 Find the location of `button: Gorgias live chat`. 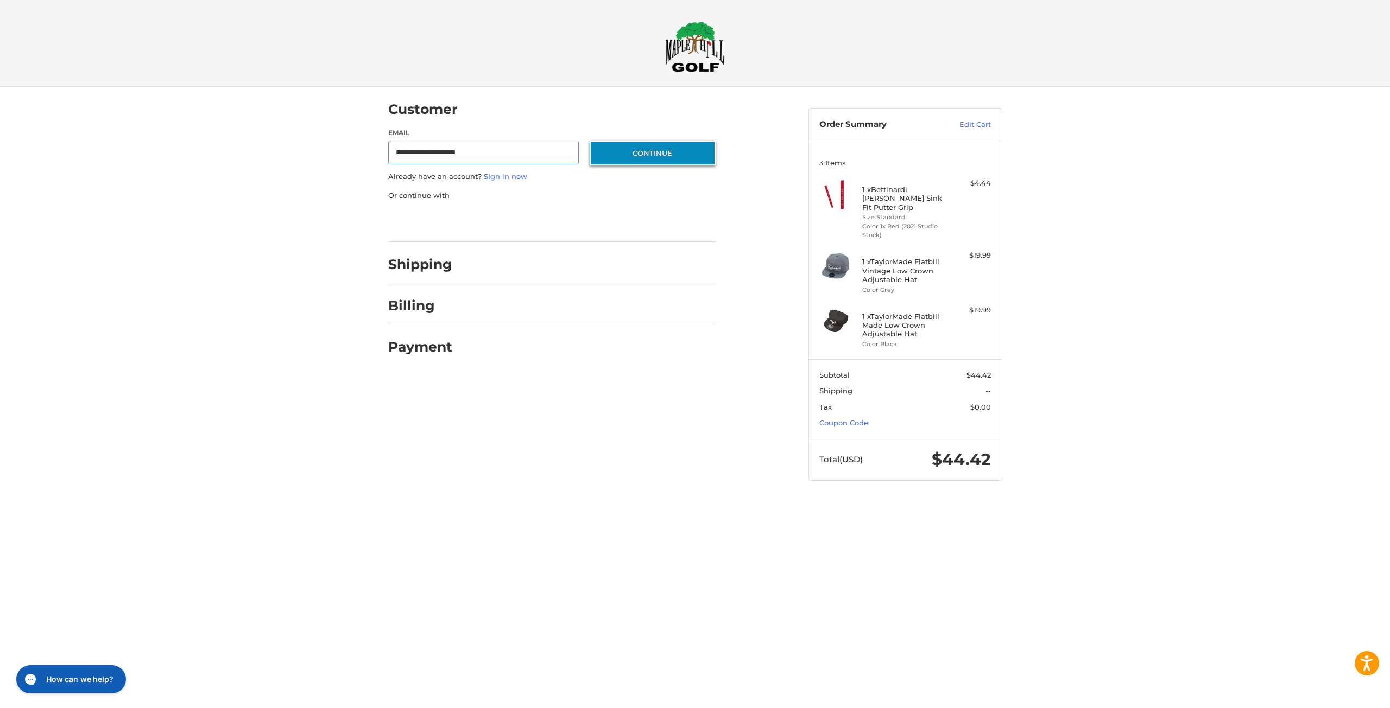

button: Gorgias live chat is located at coordinates (60, 18).